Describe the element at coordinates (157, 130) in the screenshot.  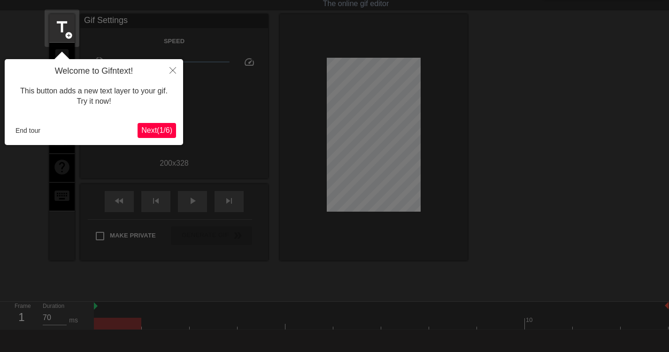
I see `button: Next` at that location.